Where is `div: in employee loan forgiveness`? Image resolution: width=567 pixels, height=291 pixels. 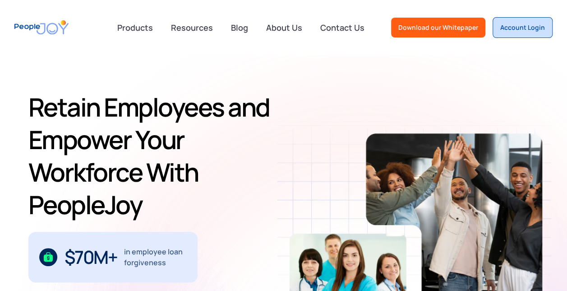
div: in employee loan forgiveness is located at coordinates (155, 257).